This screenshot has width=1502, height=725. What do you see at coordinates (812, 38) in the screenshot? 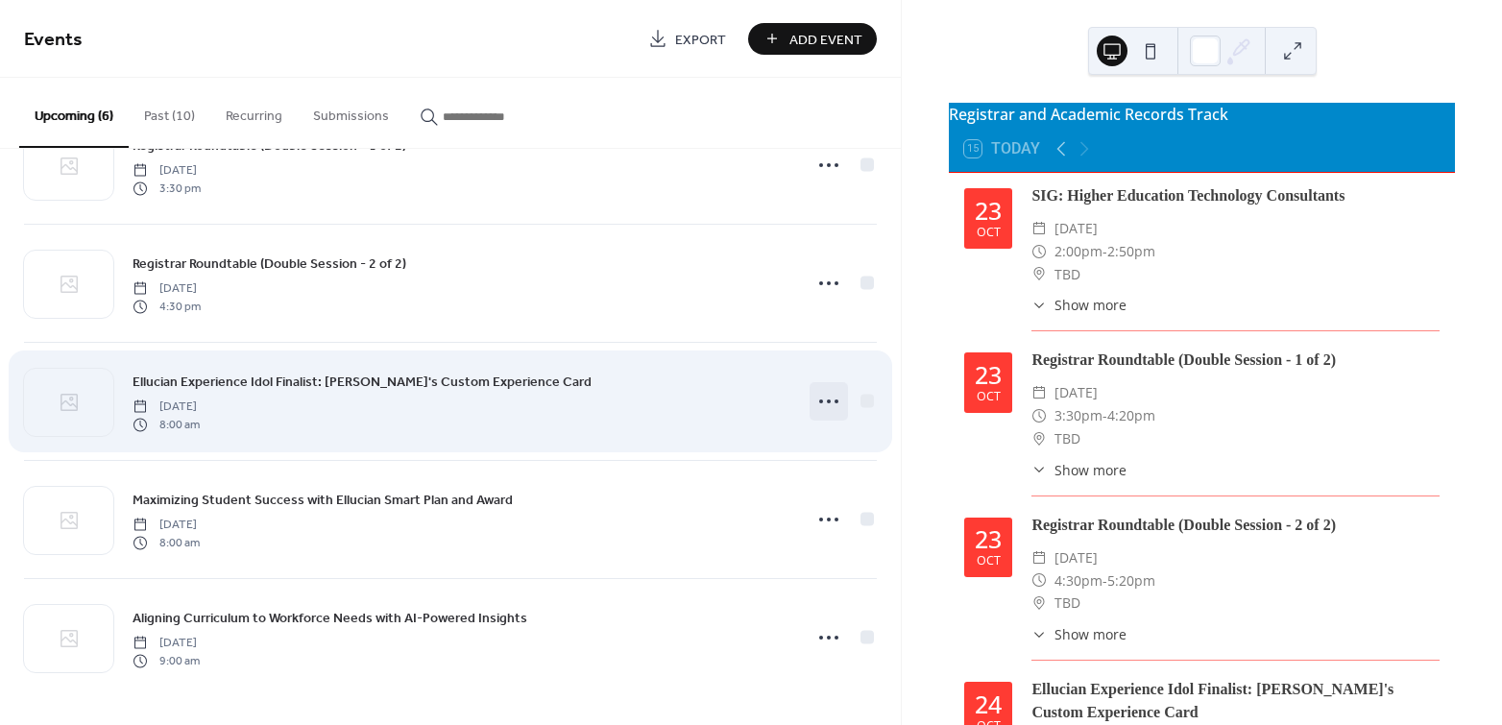
I see `a: Add Event` at bounding box center [812, 38].